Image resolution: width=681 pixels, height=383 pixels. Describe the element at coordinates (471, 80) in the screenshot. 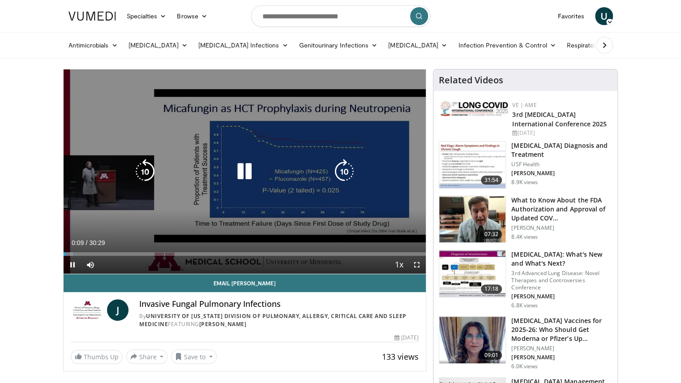

I see `h4: Related Videos` at that location.